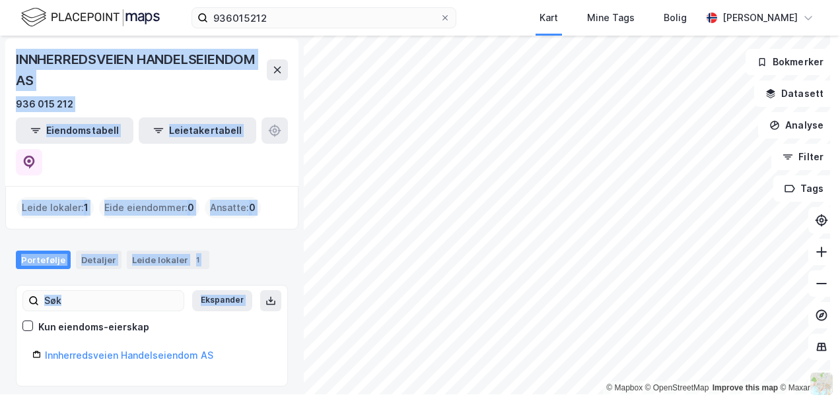 This screenshot has width=840, height=397. What do you see at coordinates (804, 189) in the screenshot?
I see `button: Tags` at bounding box center [804, 189].